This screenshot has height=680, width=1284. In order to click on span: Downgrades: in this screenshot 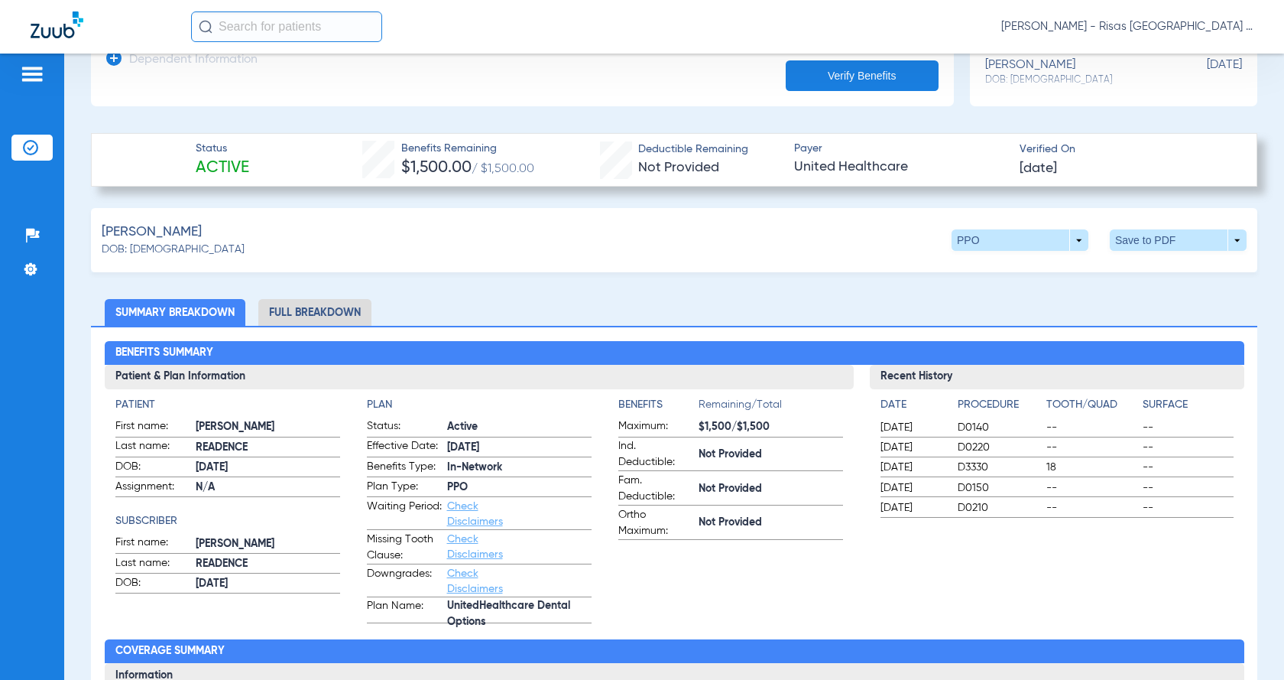, I will do `click(404, 581)`.